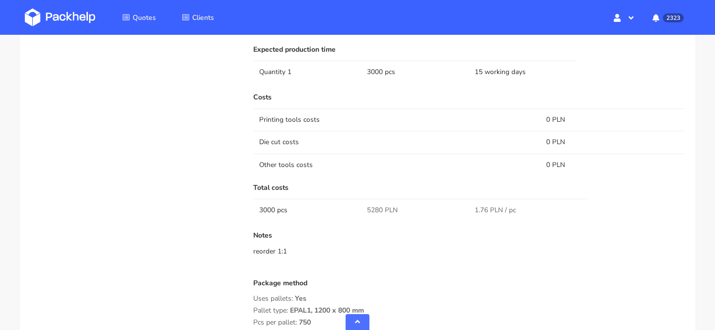 This screenshot has height=330, width=715. I want to click on td: Printing tools costs, so click(397, 119).